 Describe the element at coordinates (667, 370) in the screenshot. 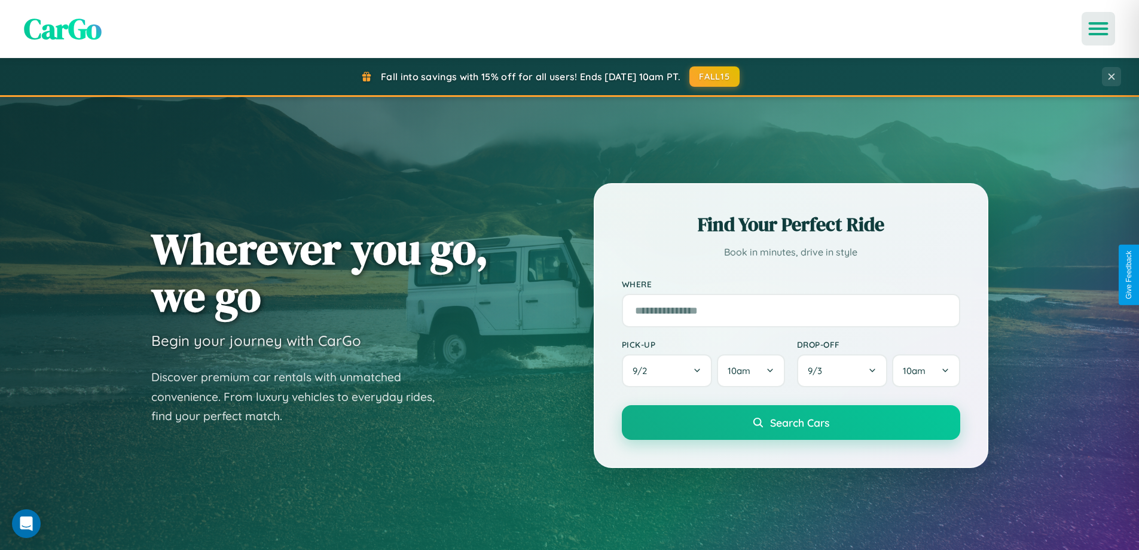

I see `button: 9/2` at that location.